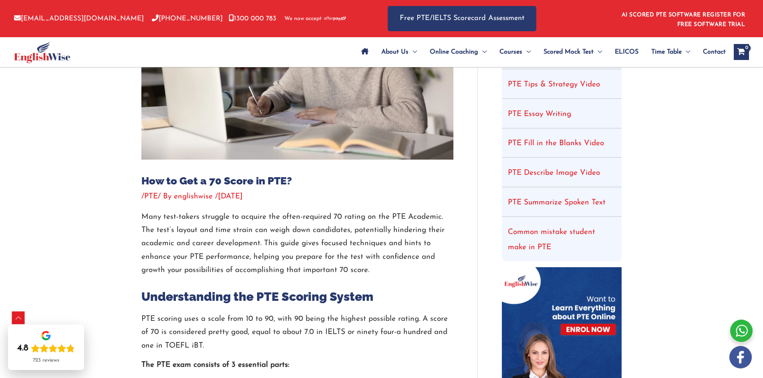 Image resolution: width=763 pixels, height=378 pixels. Describe the element at coordinates (395, 52) in the screenshot. I see `span: About Us` at that location.